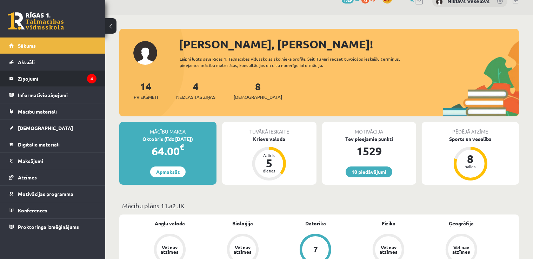 This screenshot has height=259, width=533. What do you see at coordinates (269, 139) in the screenshot?
I see `div: Krievu valoda` at bounding box center [269, 139].